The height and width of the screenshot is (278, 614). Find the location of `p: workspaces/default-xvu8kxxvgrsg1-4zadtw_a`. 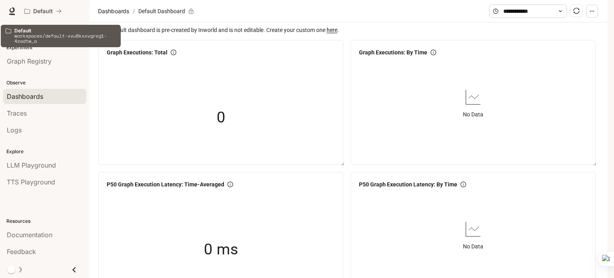

p: workspaces/default-xvu8kxxvgrsg1-4zadtw_a is located at coordinates (65, 38).